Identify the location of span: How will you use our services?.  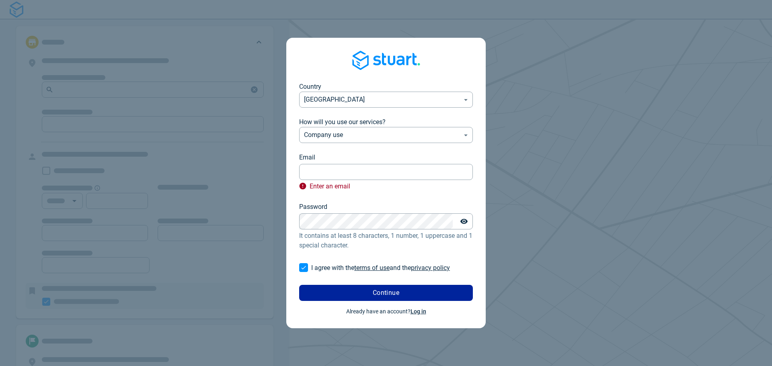
(342, 122).